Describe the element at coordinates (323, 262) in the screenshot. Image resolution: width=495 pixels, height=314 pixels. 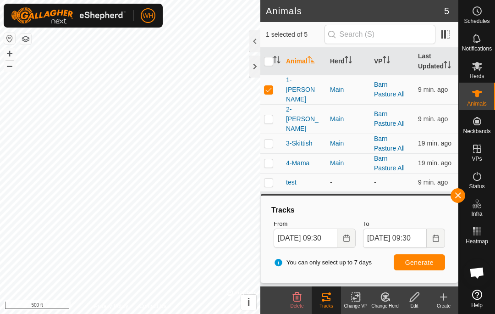
I see `span: You can only select up to 7 days` at that location.